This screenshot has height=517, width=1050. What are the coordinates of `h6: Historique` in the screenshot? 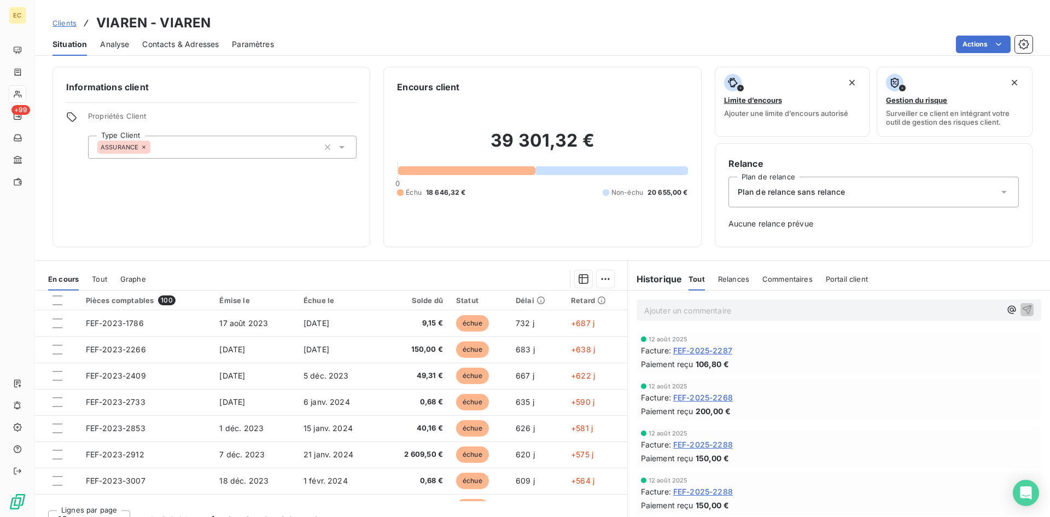 It's located at (655, 279).